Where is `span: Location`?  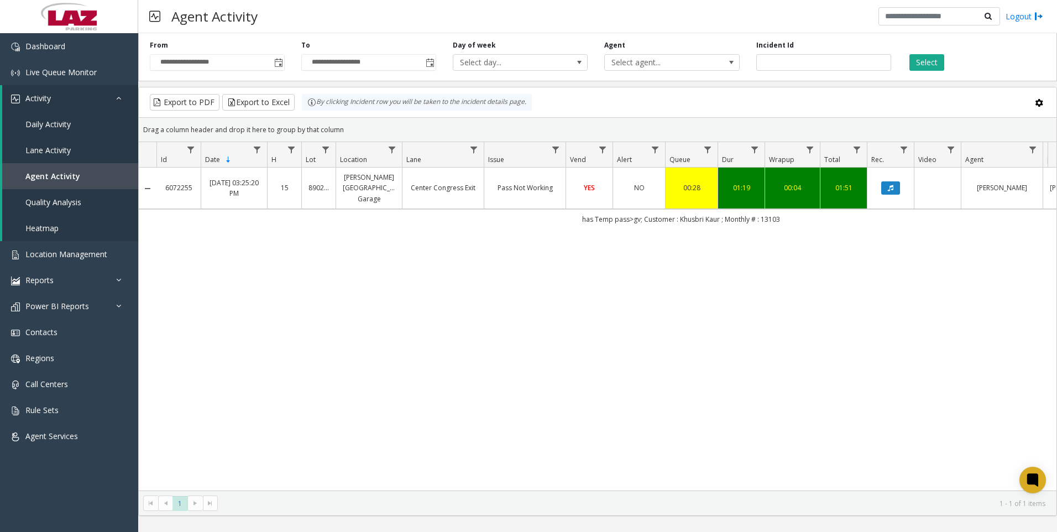
span: Location is located at coordinates (353, 159).